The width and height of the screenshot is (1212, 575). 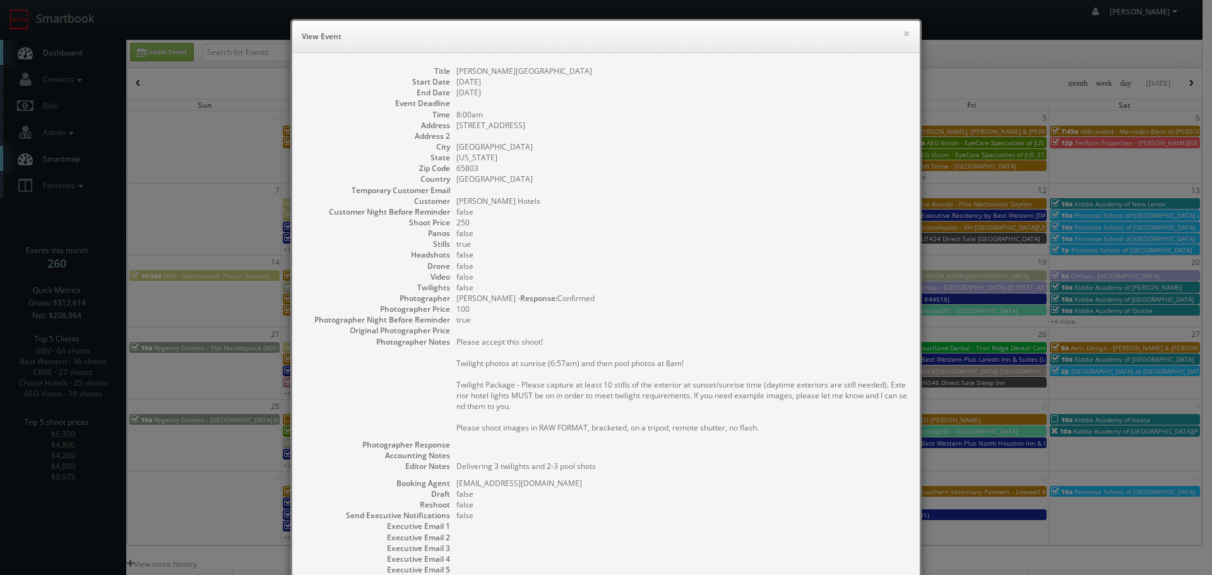 What do you see at coordinates (377, 146) in the screenshot?
I see `dt: City` at bounding box center [377, 146].